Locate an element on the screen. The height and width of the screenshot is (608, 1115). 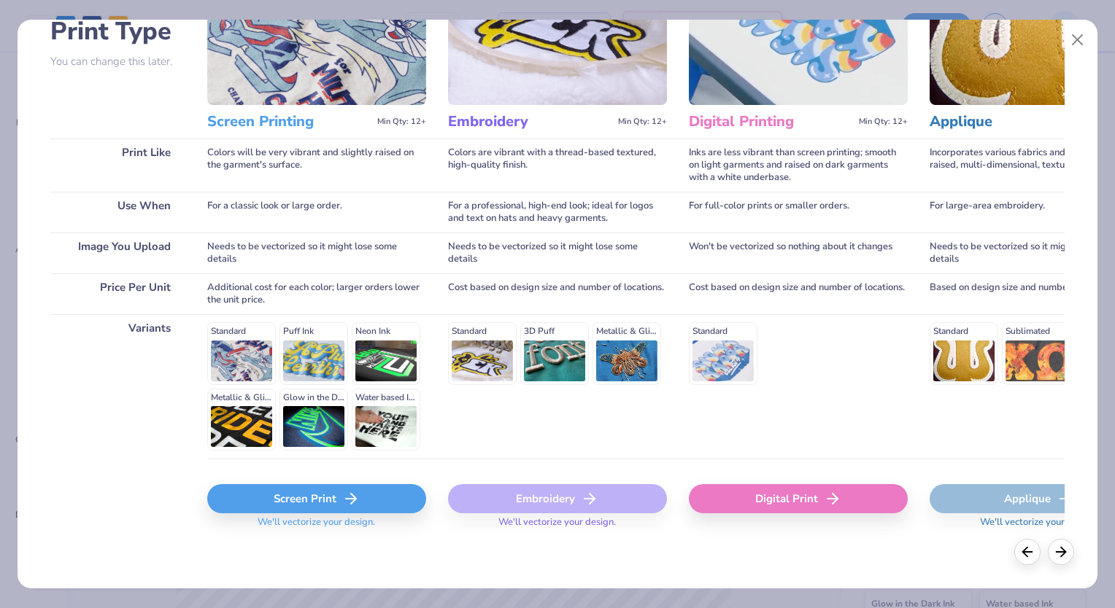
div: Won't be vectorized so nothing about it changes is located at coordinates (798, 253).